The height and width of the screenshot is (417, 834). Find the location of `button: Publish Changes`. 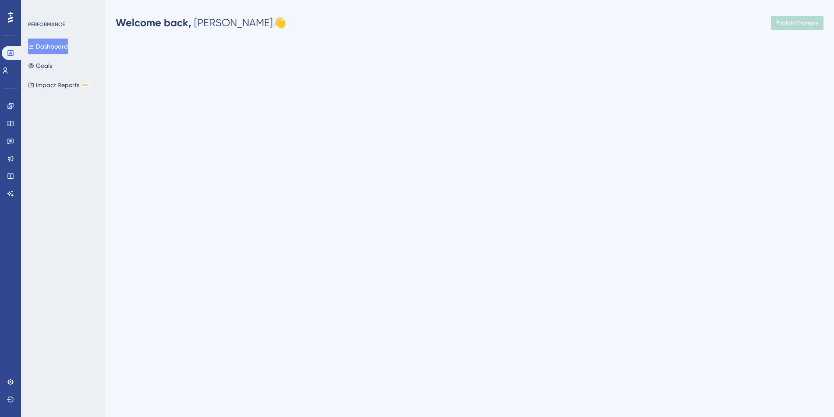

button: Publish Changes is located at coordinates (798, 23).